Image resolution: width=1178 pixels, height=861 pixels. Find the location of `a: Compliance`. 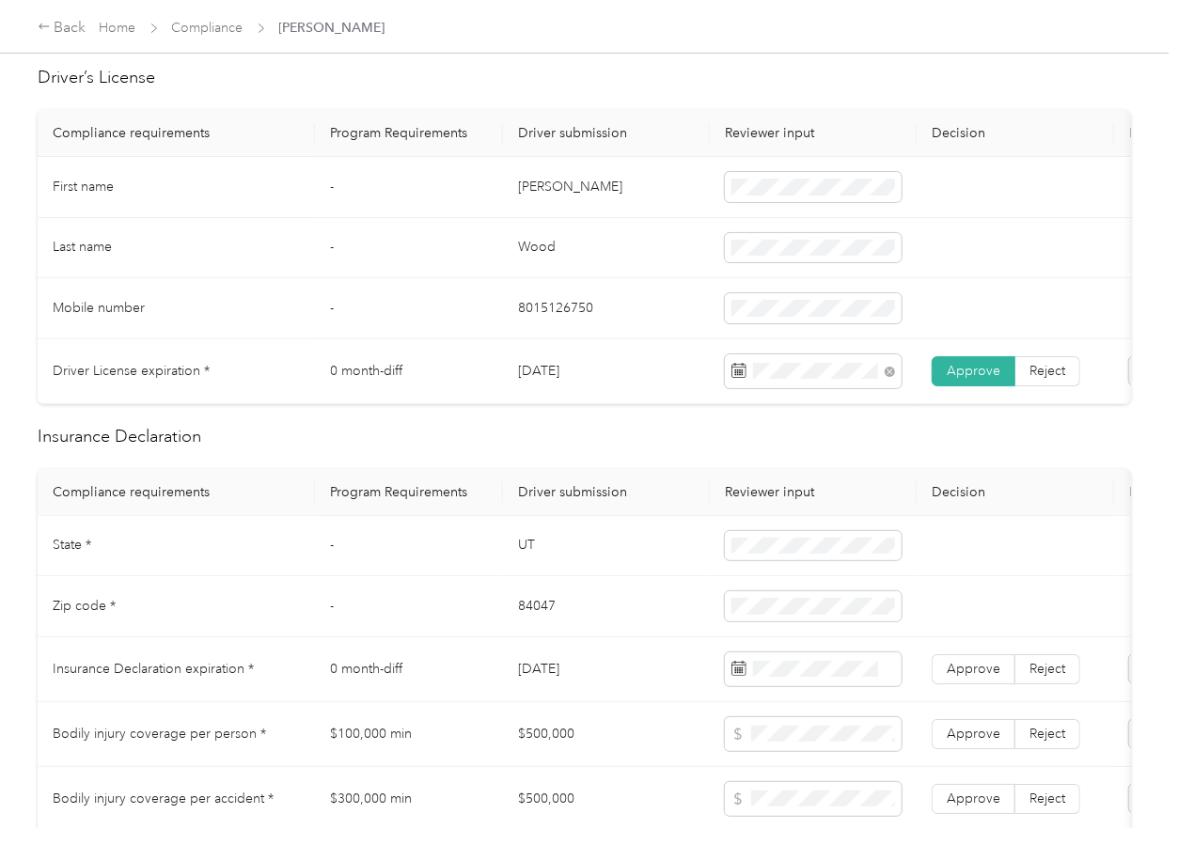

a: Compliance is located at coordinates (208, 27).